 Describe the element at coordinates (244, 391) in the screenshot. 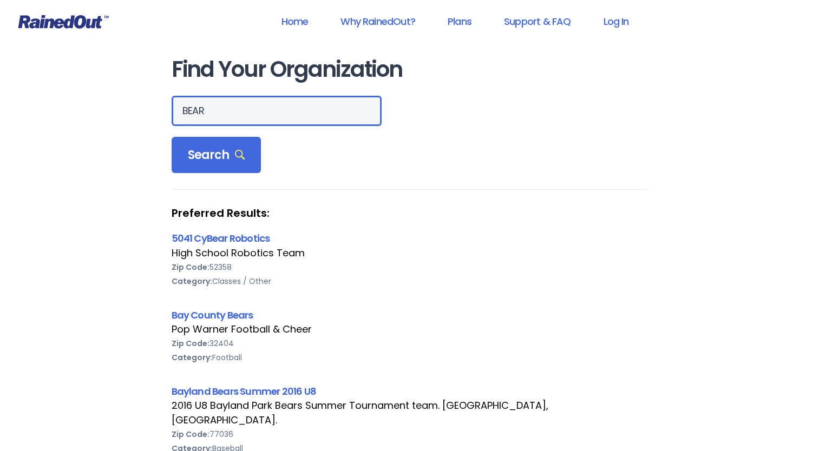

I see `a: Bayland Bears Summer 2016 U8` at that location.